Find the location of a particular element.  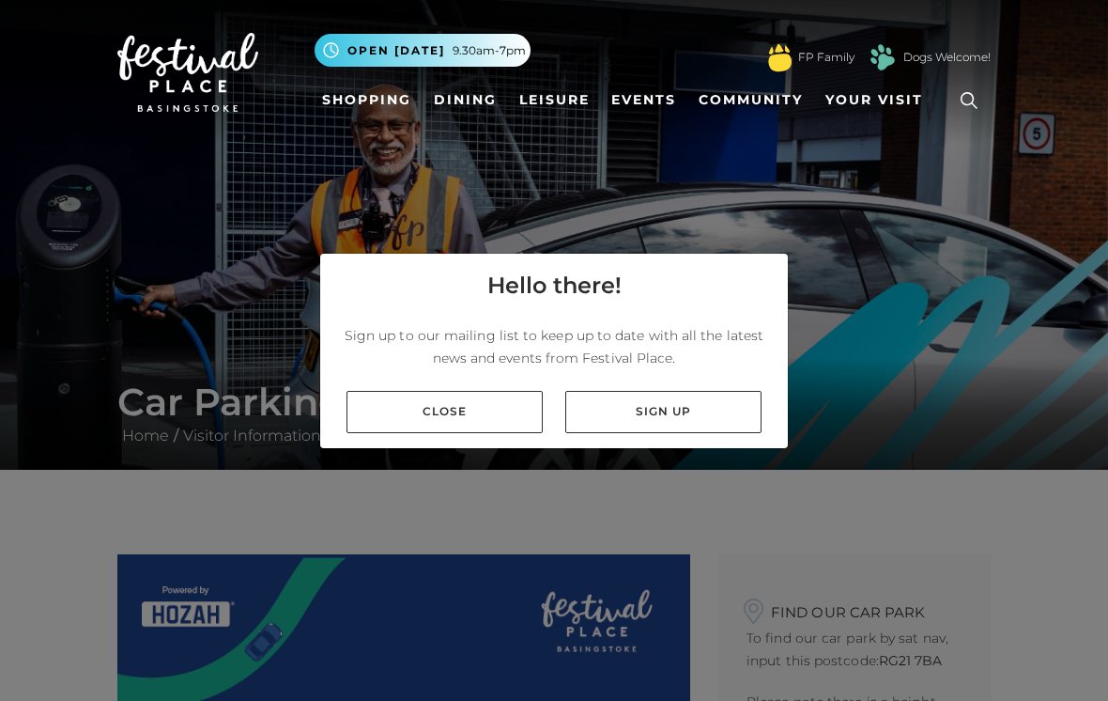

span: Your Visit is located at coordinates (874, 100).